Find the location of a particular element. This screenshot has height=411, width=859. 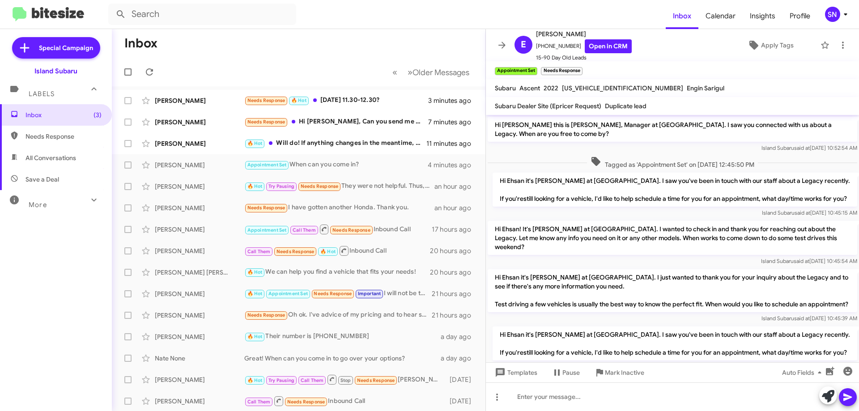

span: Special Campaign is located at coordinates (66, 48).